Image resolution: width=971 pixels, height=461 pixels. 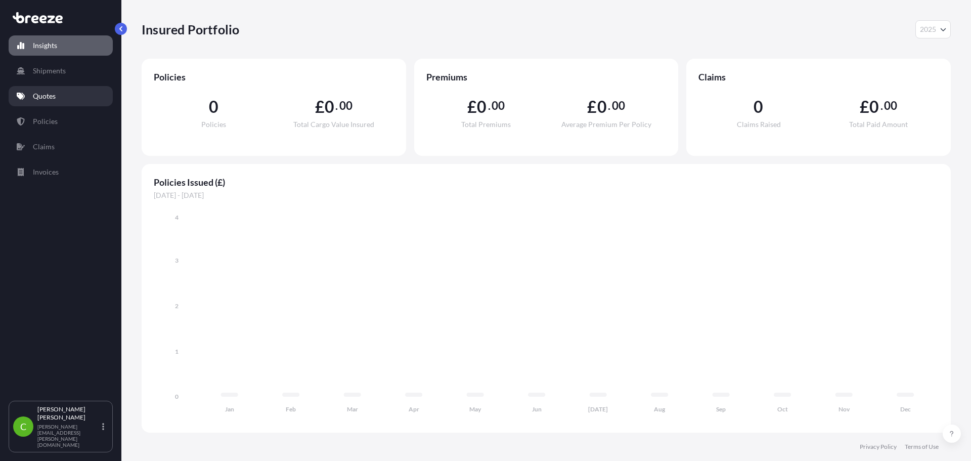 What do you see at coordinates (230, 409) in the screenshot?
I see `tspan: Jan` at bounding box center [230, 409].